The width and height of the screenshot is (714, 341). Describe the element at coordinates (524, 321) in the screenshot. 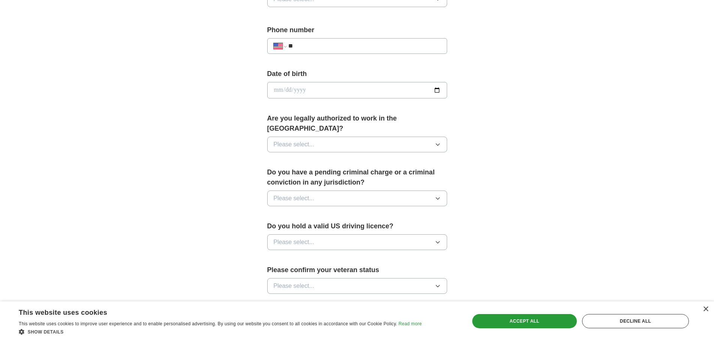

I see `div: Accept all` at that location.